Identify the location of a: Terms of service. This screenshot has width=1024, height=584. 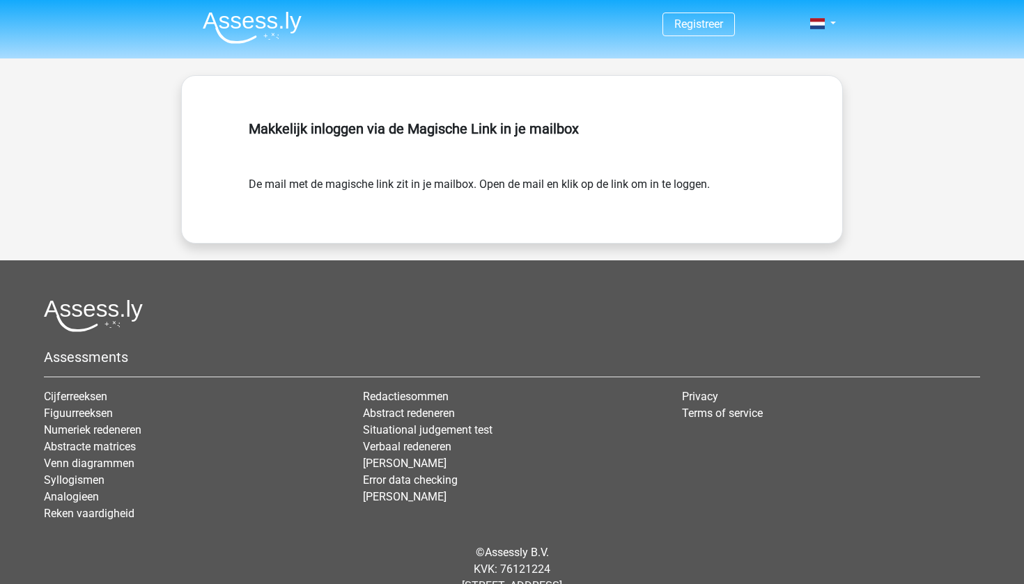
(722, 413).